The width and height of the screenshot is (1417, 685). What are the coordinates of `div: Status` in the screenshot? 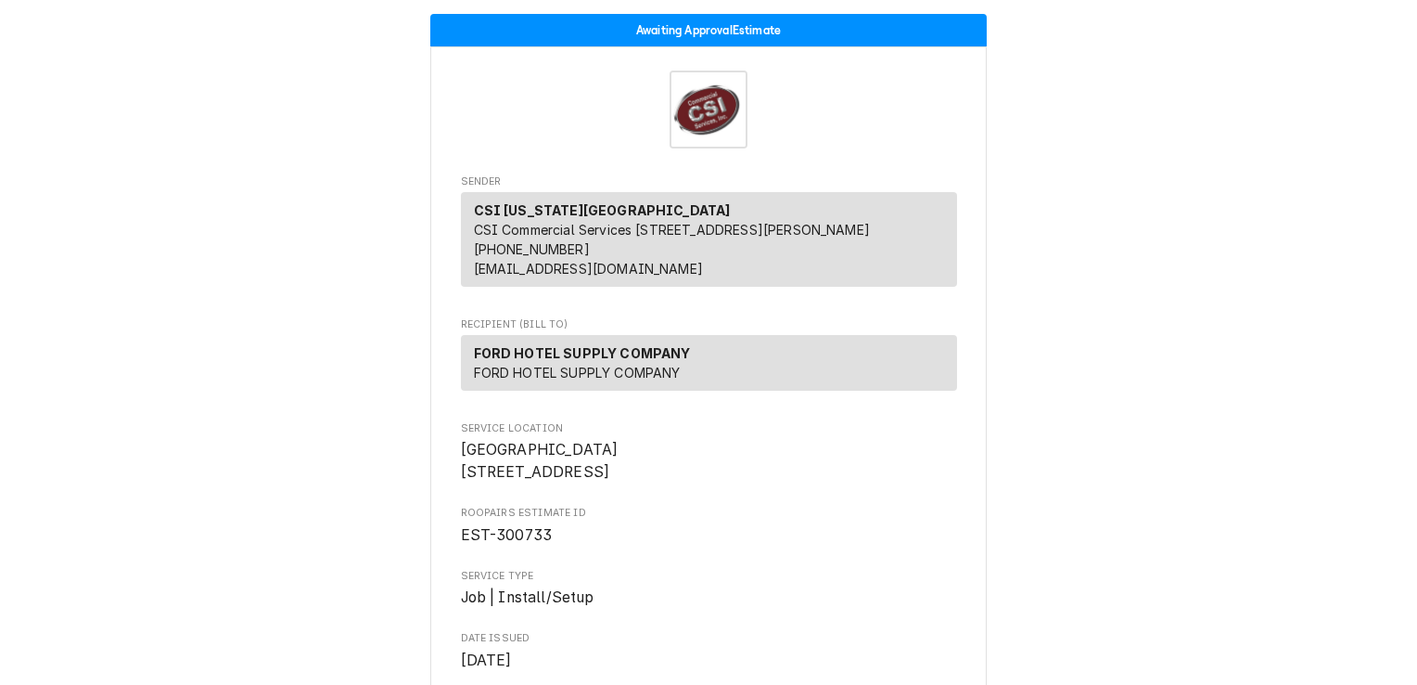 It's located at (709, 30).